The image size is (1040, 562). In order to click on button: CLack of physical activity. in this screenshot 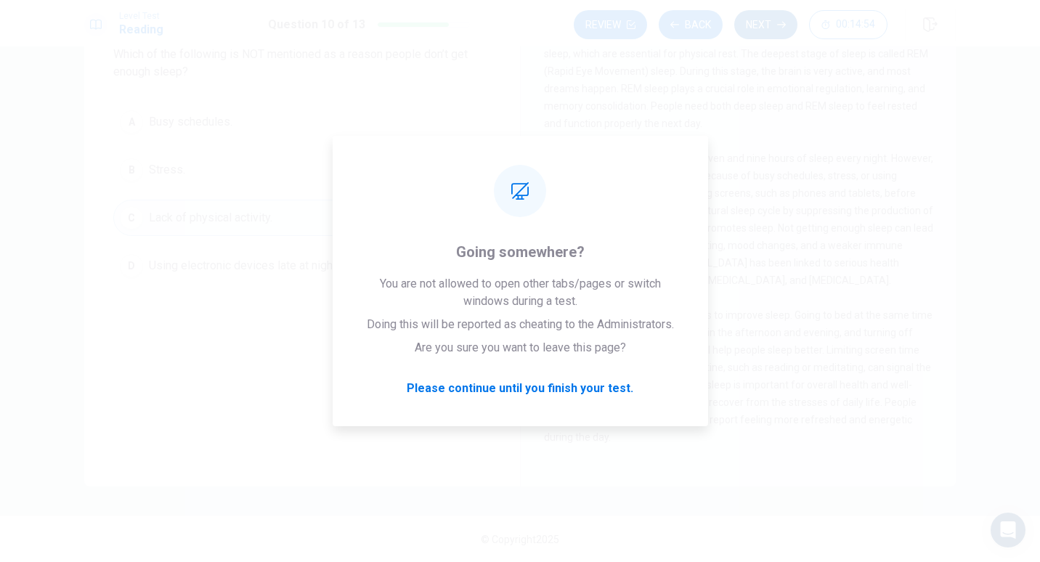, I will do `click(302, 218)`.